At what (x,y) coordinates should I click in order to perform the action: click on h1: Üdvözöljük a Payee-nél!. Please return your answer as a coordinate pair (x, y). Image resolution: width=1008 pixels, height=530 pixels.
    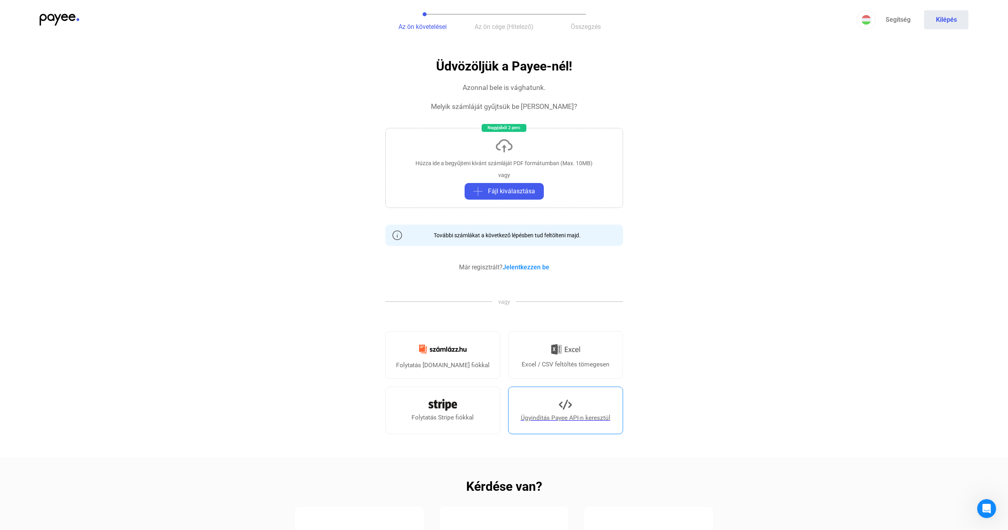
    Looking at the image, I should click on (504, 66).